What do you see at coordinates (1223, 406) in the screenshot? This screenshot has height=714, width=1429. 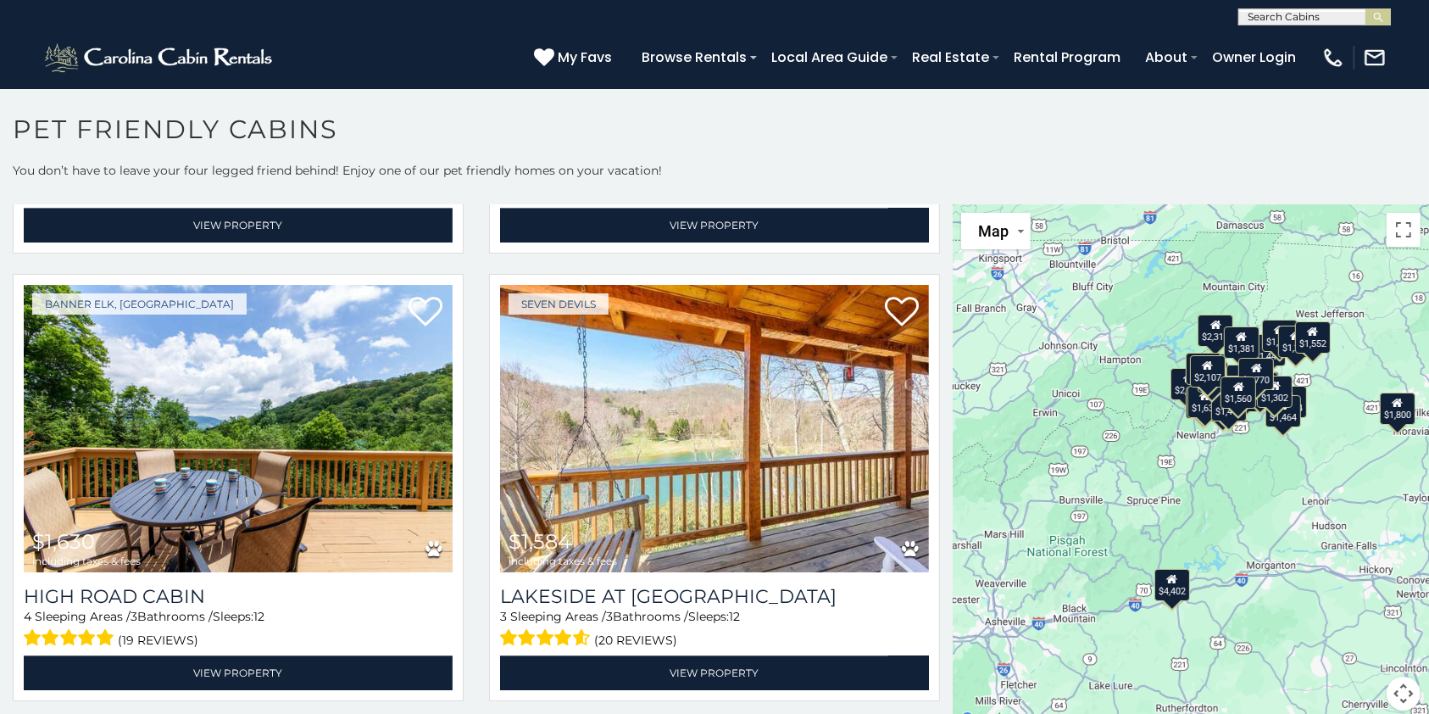 I see `div: $1,832` at bounding box center [1223, 406].